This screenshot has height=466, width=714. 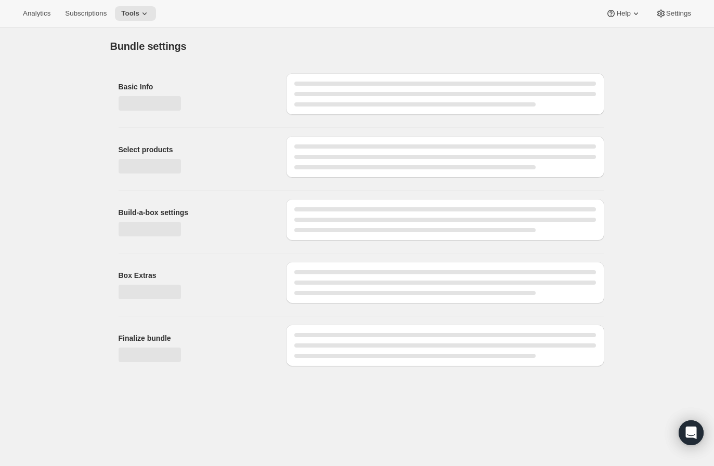 What do you see at coordinates (691, 433) in the screenshot?
I see `div: Open Intercom Messenger` at bounding box center [691, 433].